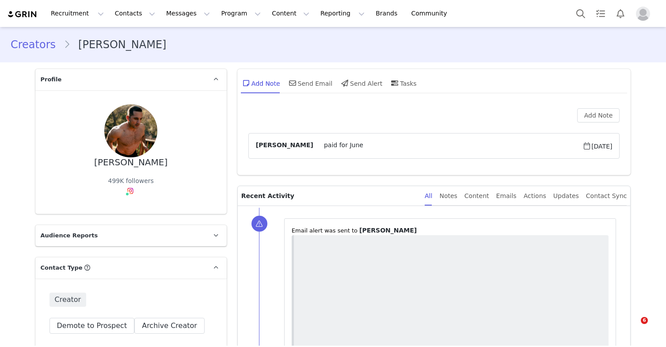 Image resolution: width=666 pixels, height=347 pixels. I want to click on div: Send Email, so click(310, 83).